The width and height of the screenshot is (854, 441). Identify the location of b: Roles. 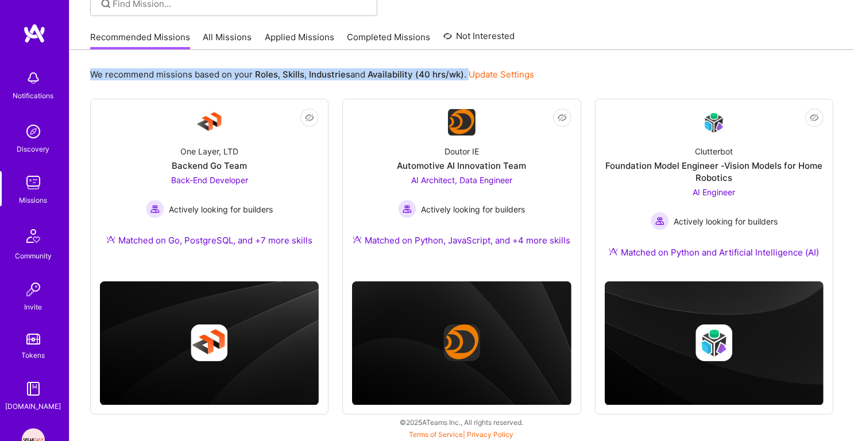
(266, 74).